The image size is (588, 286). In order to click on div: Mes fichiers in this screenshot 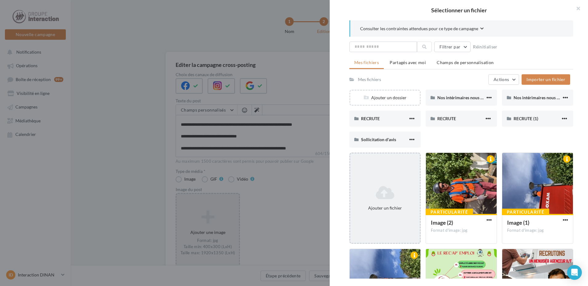, I will do `click(370, 79)`.